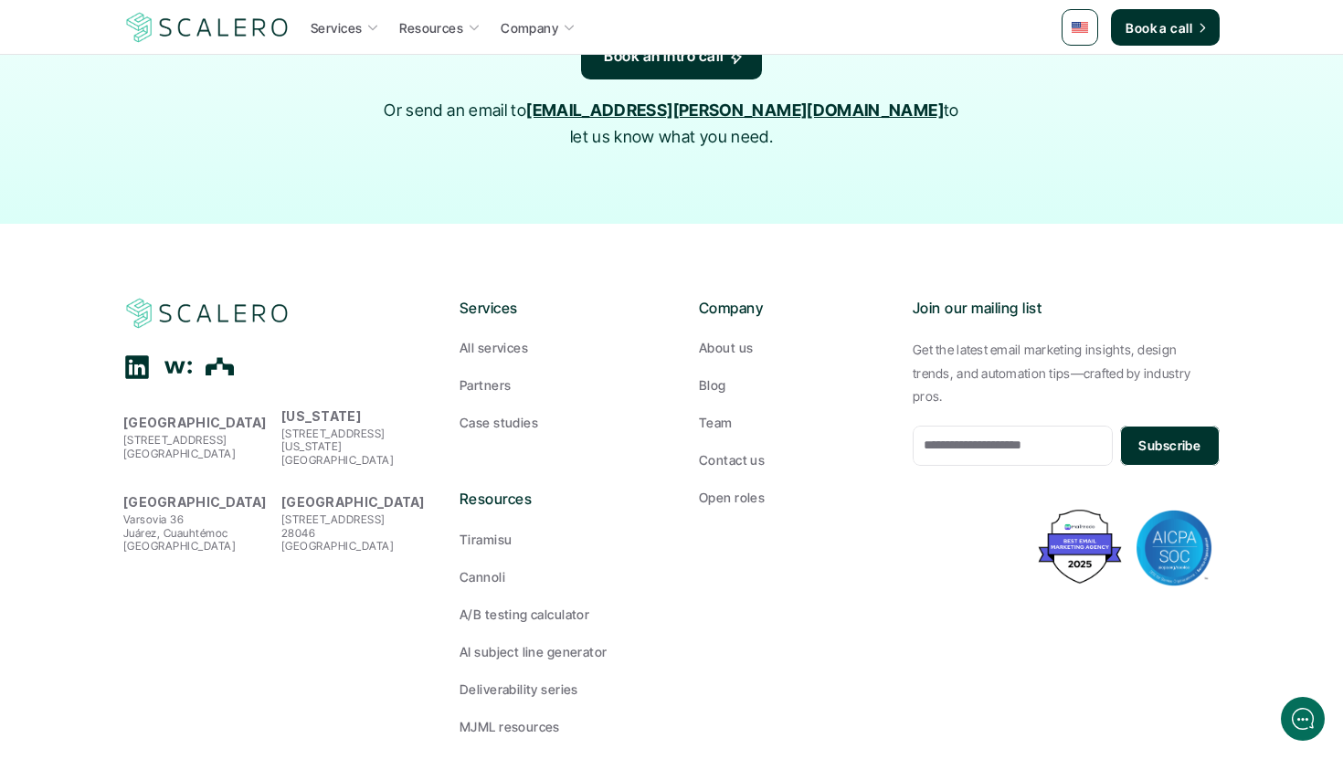  I want to click on p: Subscribe, so click(1170, 445).